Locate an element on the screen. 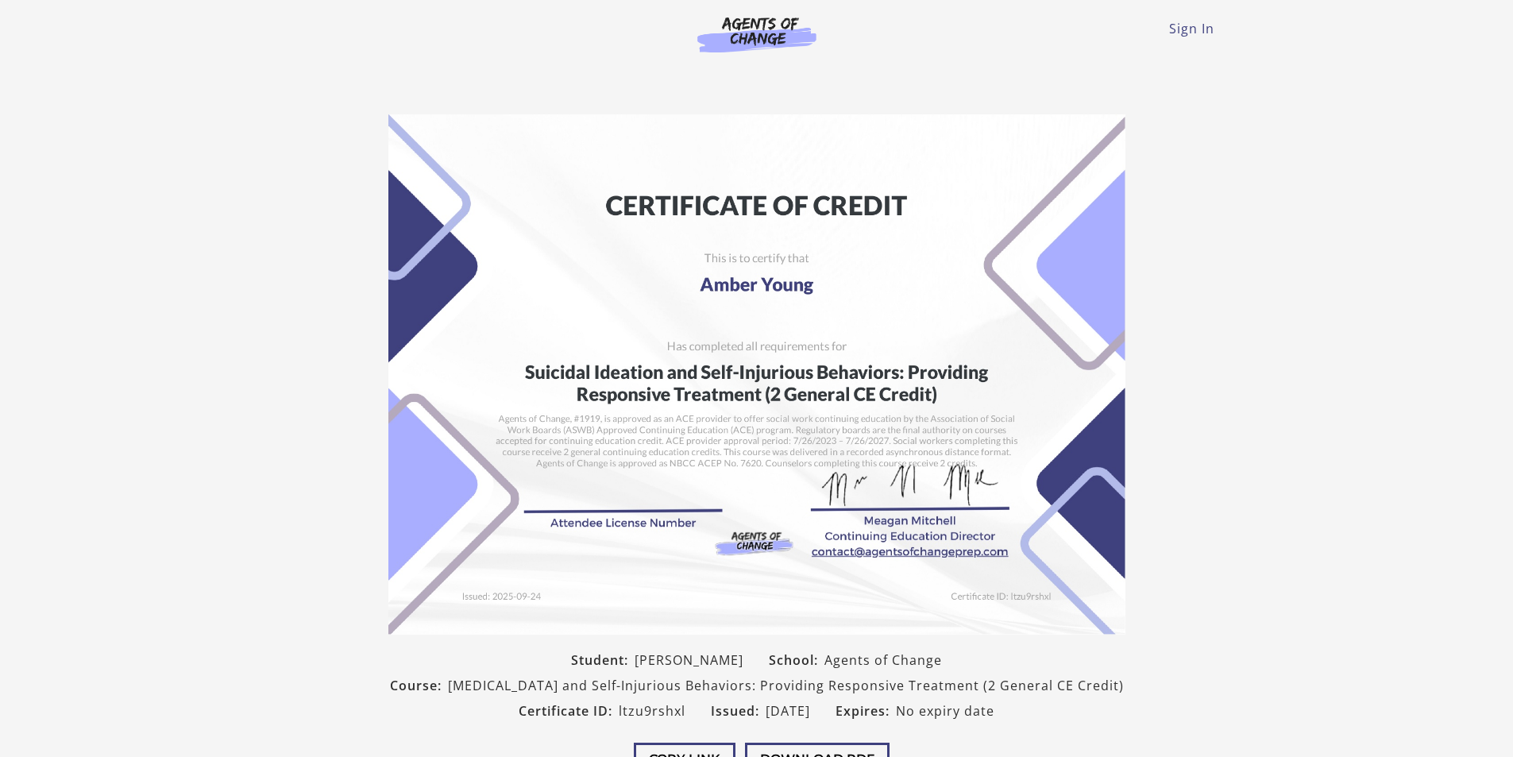  span: Student: is located at coordinates (603, 660).